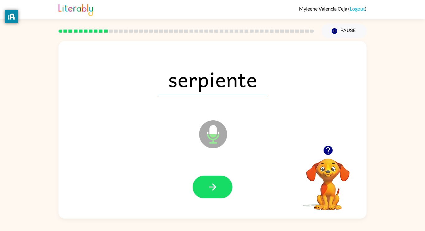  I want to click on video: Your browser must support playing .mp4 files to use Literably. Please try using another browser., so click(328, 180).